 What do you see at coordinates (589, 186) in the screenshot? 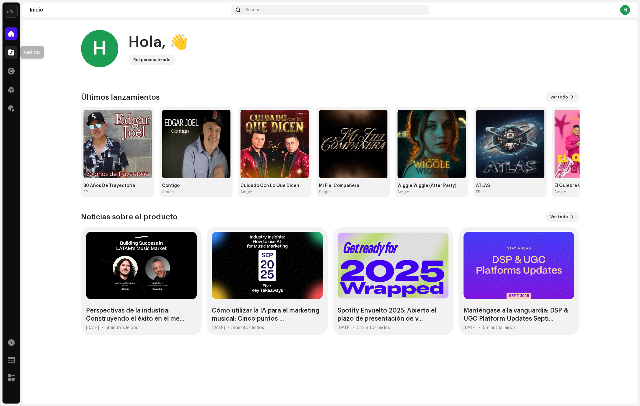
I see `div: El Quiebre Cintura` at bounding box center [589, 186].